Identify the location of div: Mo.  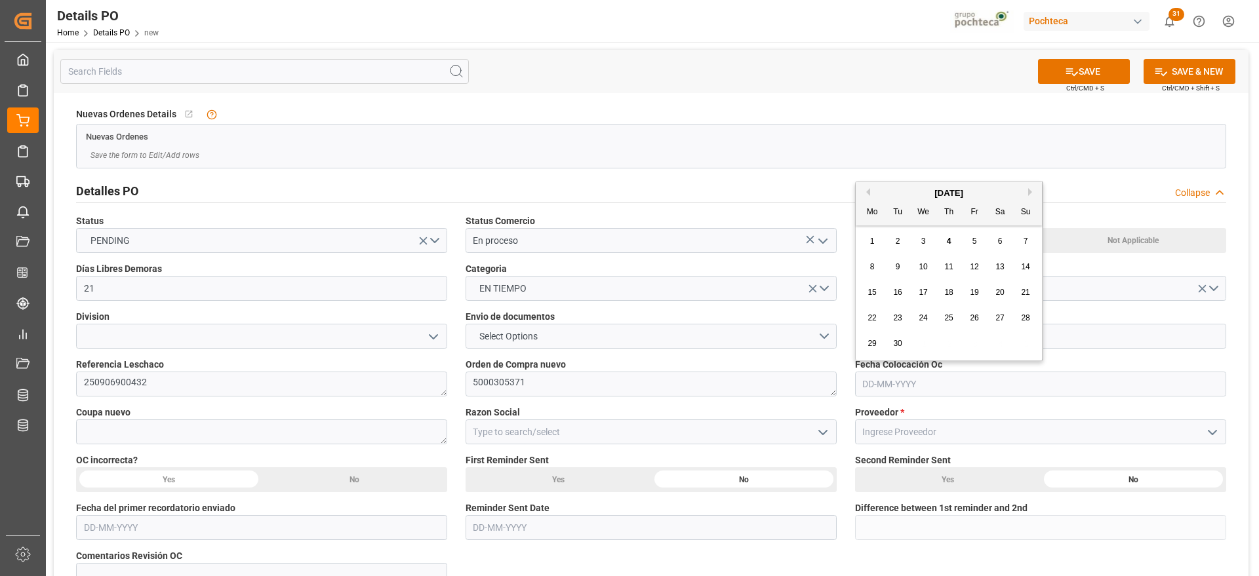
(872, 212).